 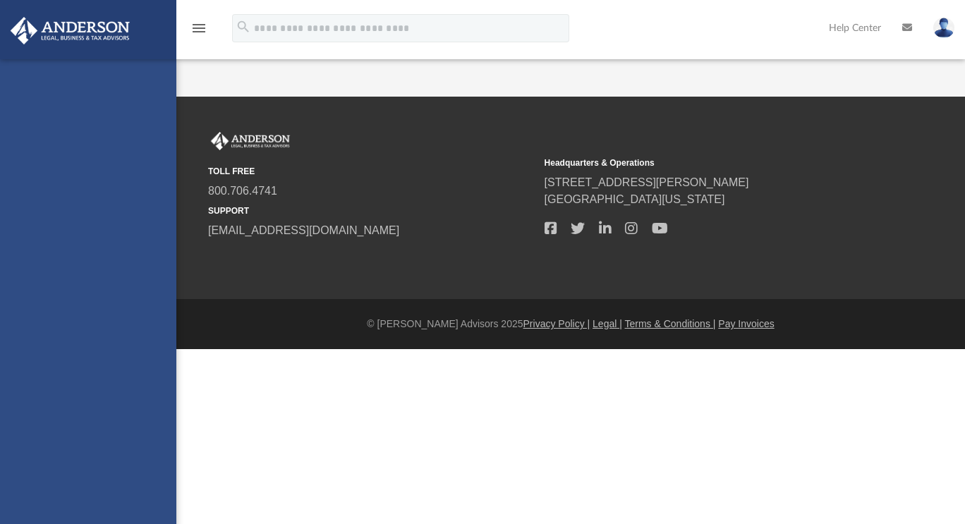 I want to click on a: menu, so click(x=199, y=32).